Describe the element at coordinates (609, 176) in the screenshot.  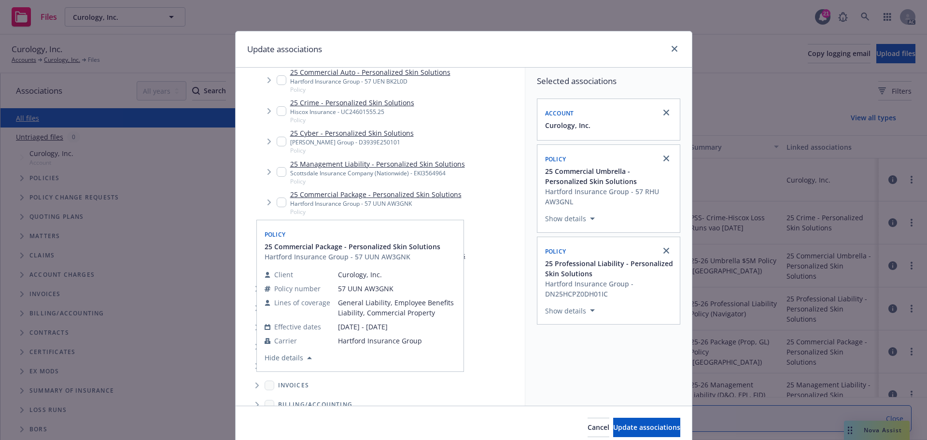
I see `button: 25 Commercial Umbrella - Personalized Skin Solutions` at that location.